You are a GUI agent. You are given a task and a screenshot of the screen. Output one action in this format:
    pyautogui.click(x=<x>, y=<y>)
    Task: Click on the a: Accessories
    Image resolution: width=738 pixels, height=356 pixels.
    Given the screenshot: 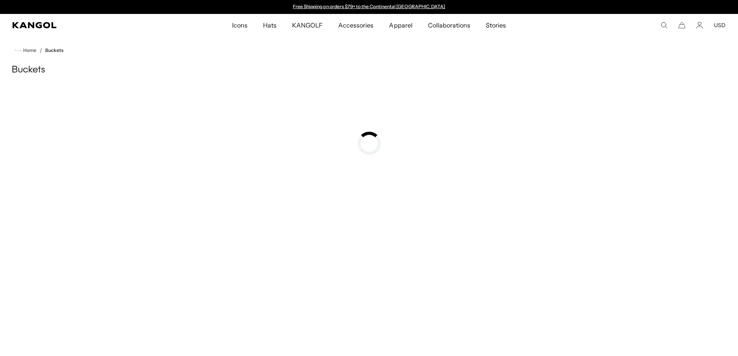 What is the action you would take?
    pyautogui.click(x=355, y=25)
    